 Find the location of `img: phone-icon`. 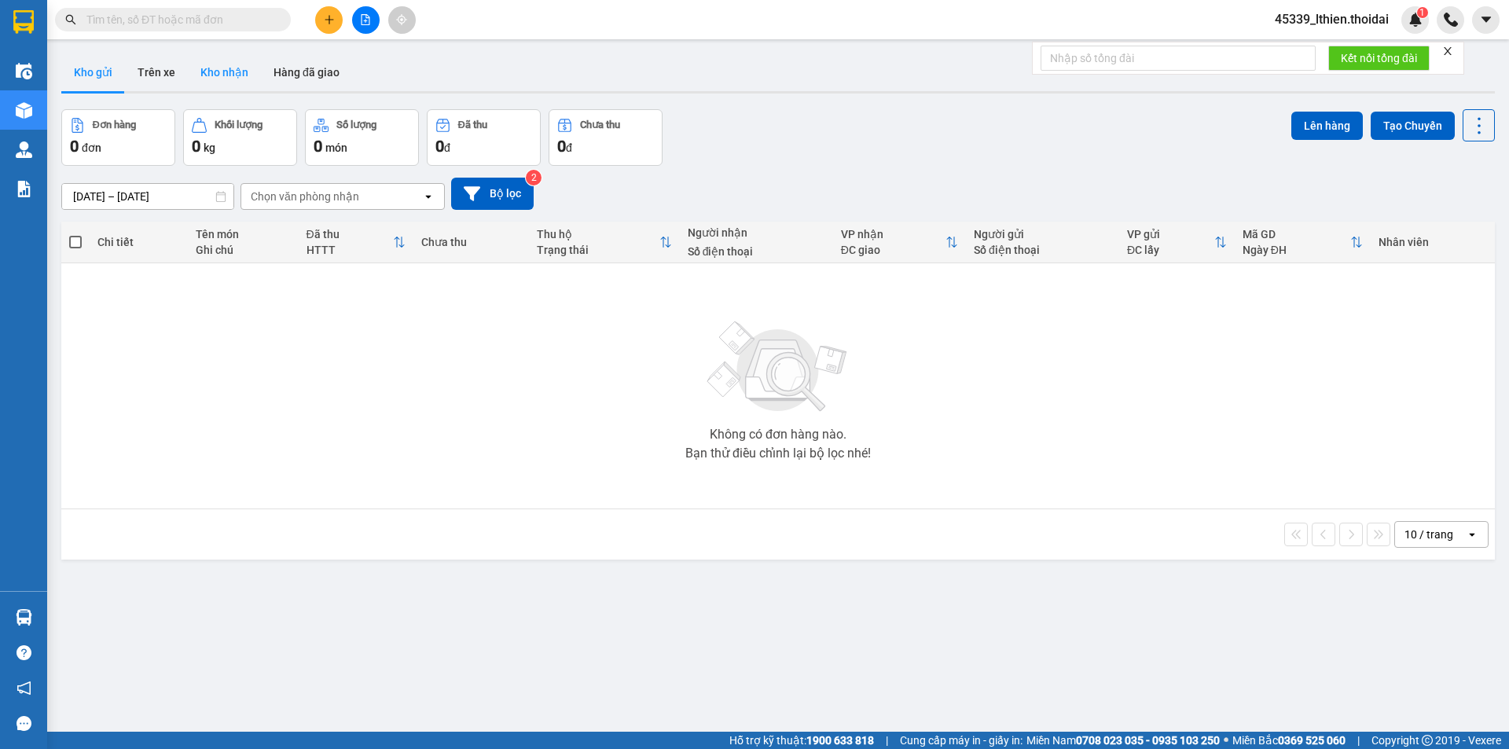

img: phone-icon is located at coordinates (1451, 20).